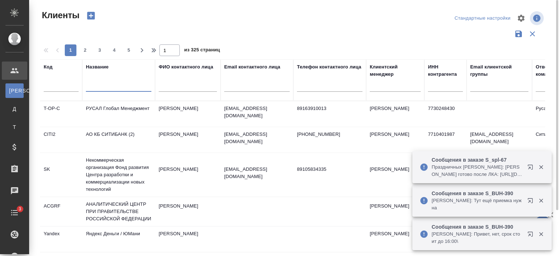  I want to click on div: Код, so click(48, 67).